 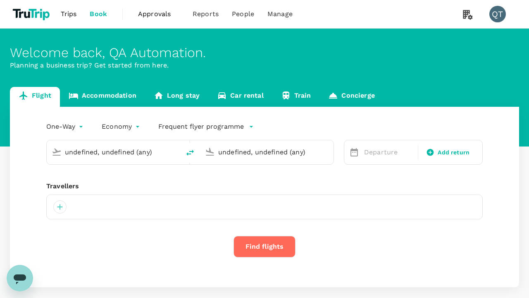 What do you see at coordinates (454, 152) in the screenshot?
I see `span: Add return` at bounding box center [454, 152].